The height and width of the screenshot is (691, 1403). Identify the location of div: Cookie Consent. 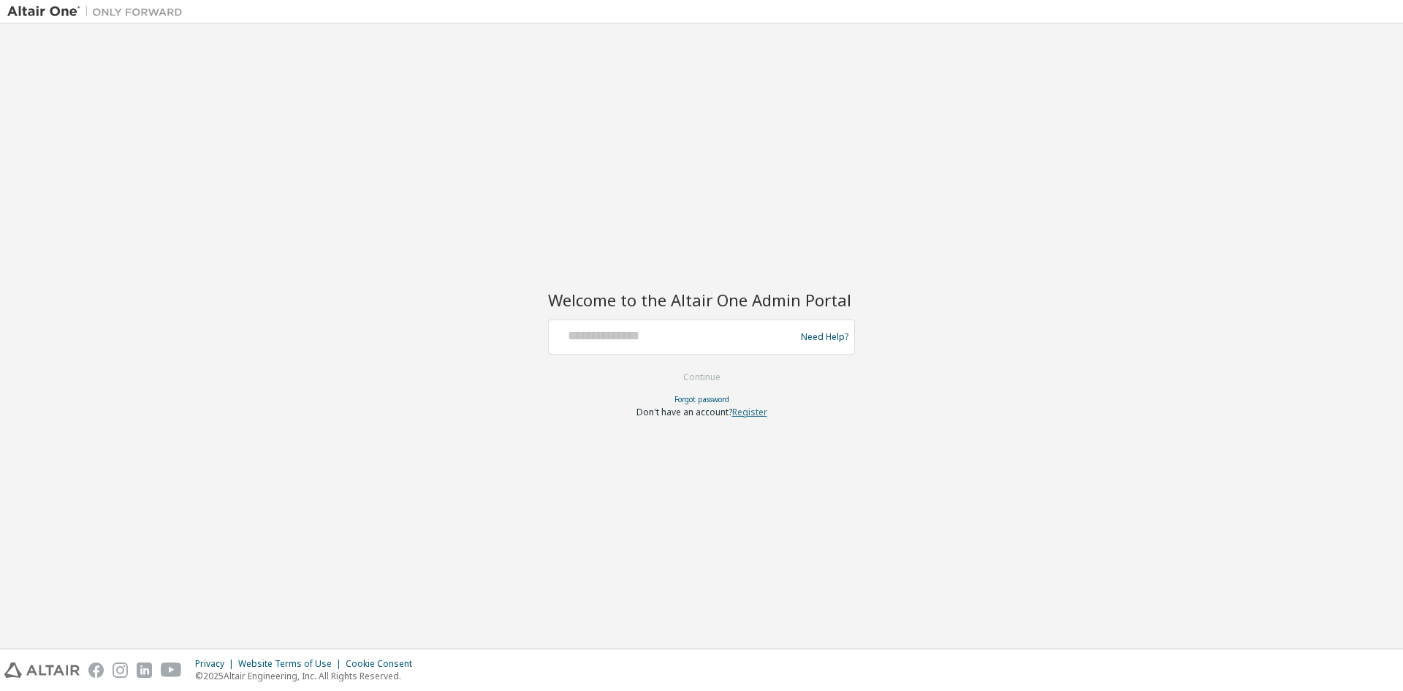
(383, 664).